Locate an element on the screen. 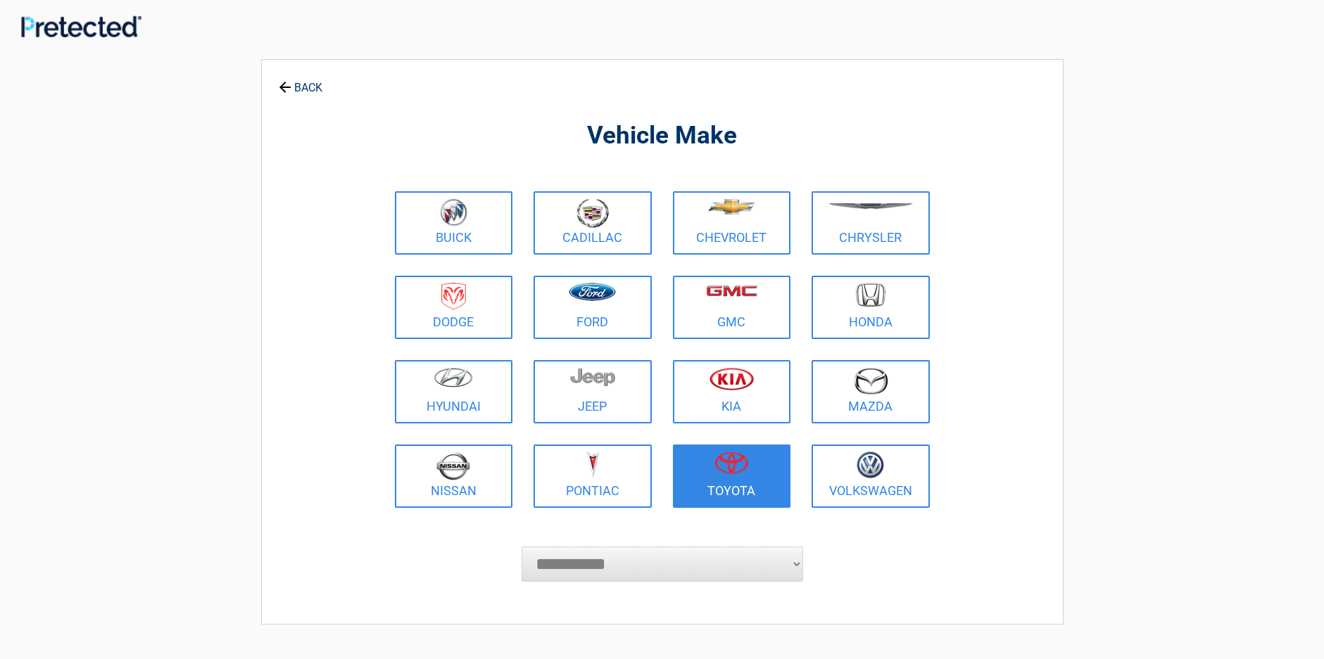 The height and width of the screenshot is (659, 1324). img: chrysler is located at coordinates (871, 206).